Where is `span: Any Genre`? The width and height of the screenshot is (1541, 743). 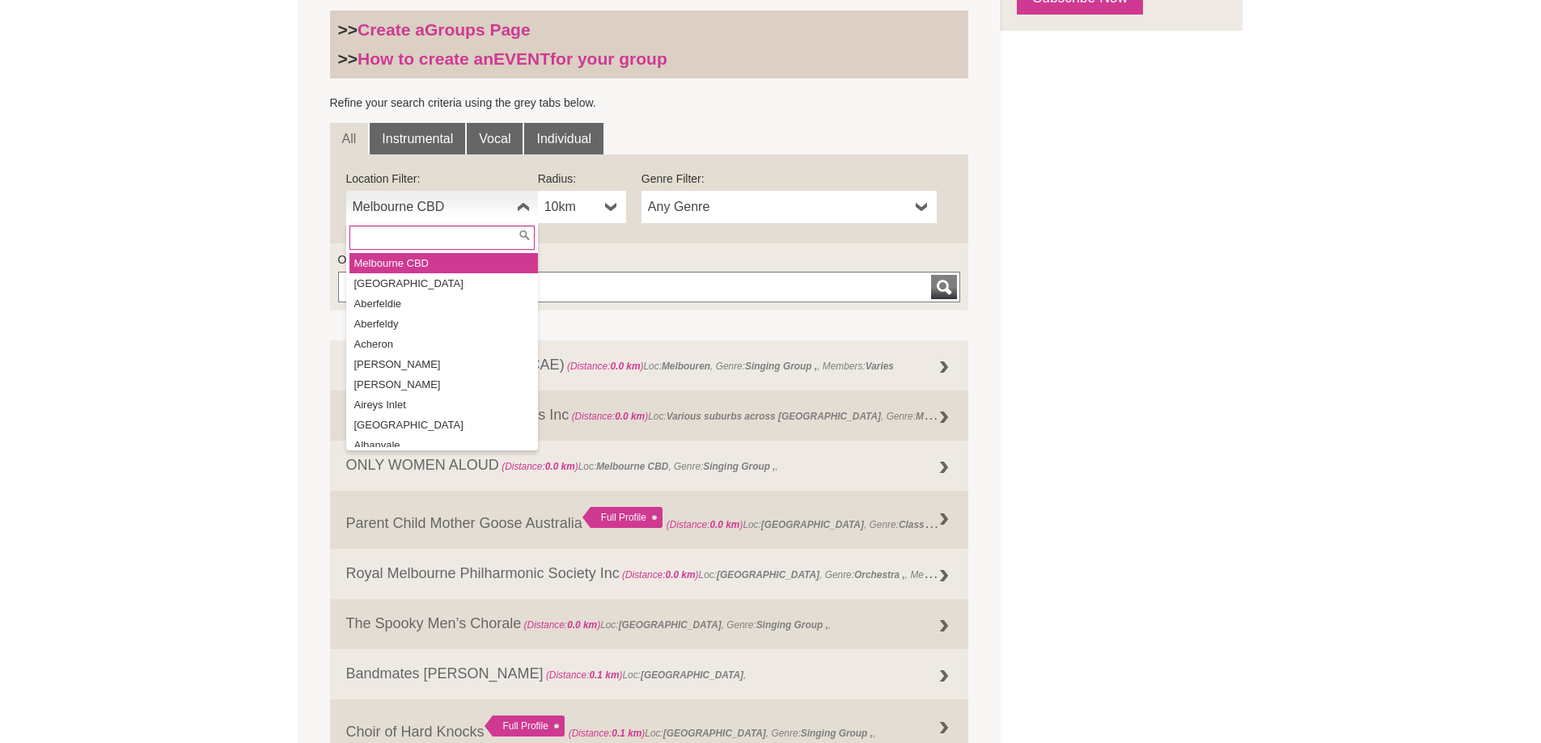 span: Any Genre is located at coordinates (778, 207).